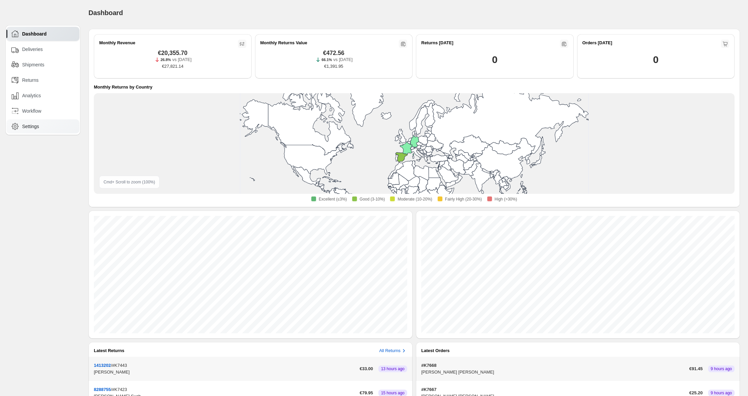 Image resolution: width=748 pixels, height=396 pixels. I want to click on span: Settings, so click(31, 126).